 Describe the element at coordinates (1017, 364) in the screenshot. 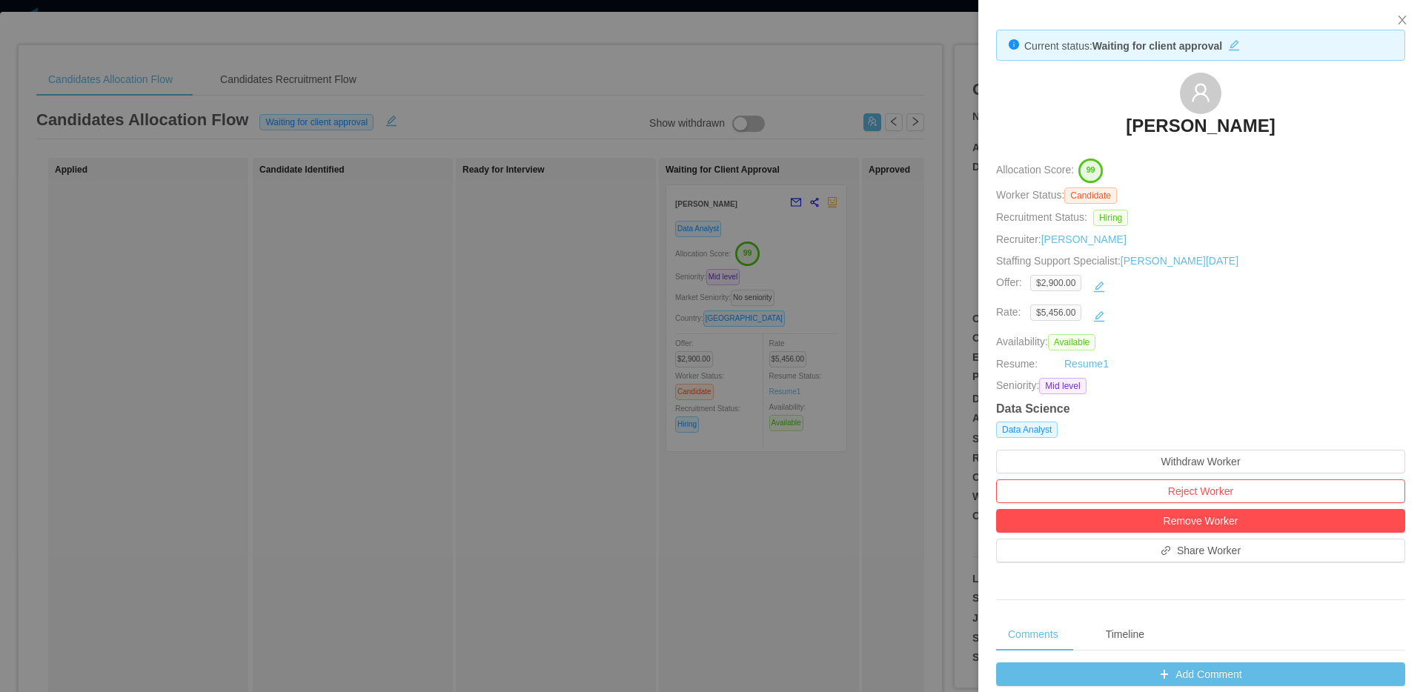

I see `span: Resume:` at that location.